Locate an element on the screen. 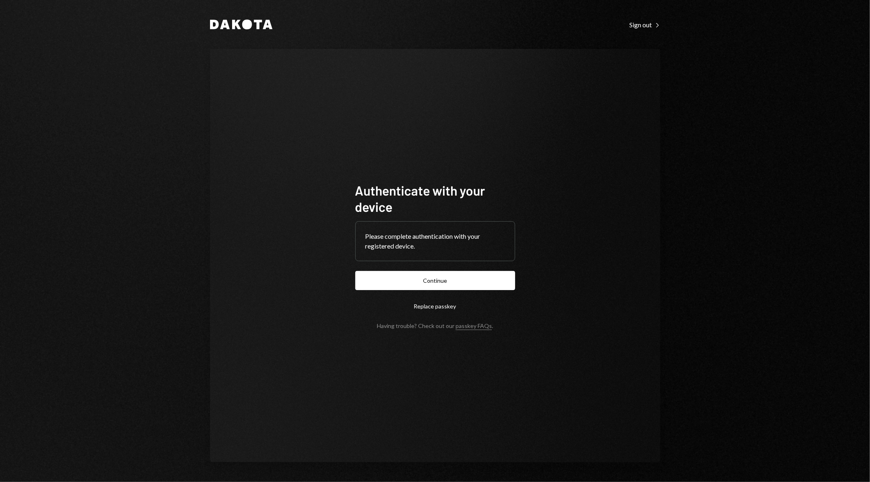  a: Sign out is located at coordinates (645, 24).